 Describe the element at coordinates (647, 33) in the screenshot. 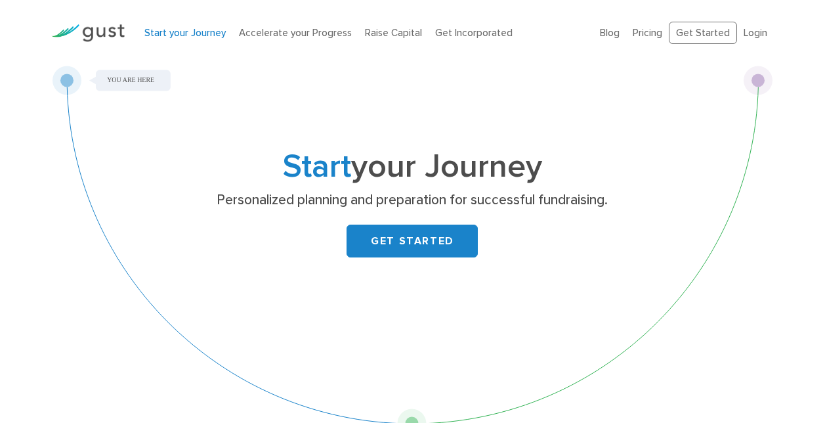

I see `a: Pricing` at that location.